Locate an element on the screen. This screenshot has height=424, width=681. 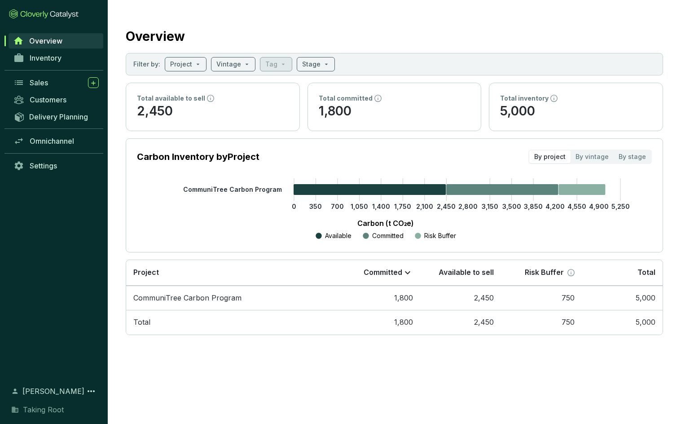
span: Sales is located at coordinates (39, 83).